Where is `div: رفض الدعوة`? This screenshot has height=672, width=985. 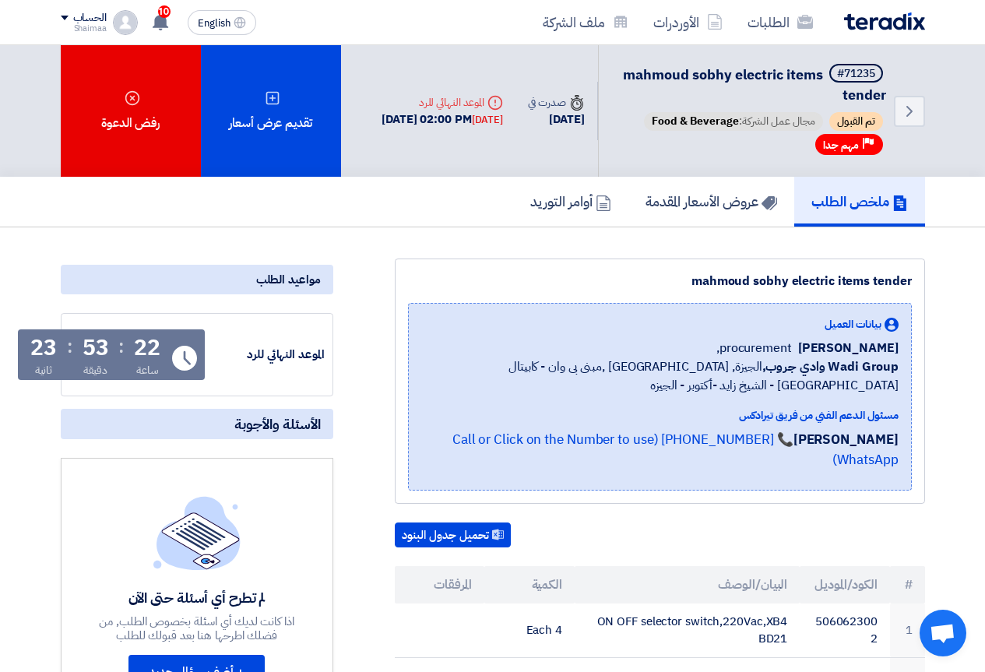
div: رفض الدعوة is located at coordinates (131, 111).